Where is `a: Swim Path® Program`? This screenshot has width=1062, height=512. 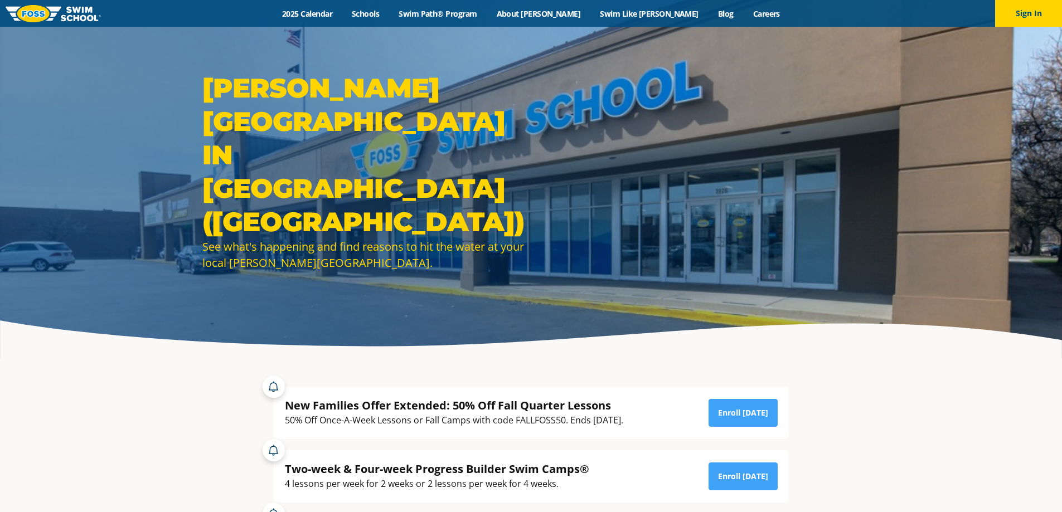 a: Swim Path® Program is located at coordinates (438, 13).